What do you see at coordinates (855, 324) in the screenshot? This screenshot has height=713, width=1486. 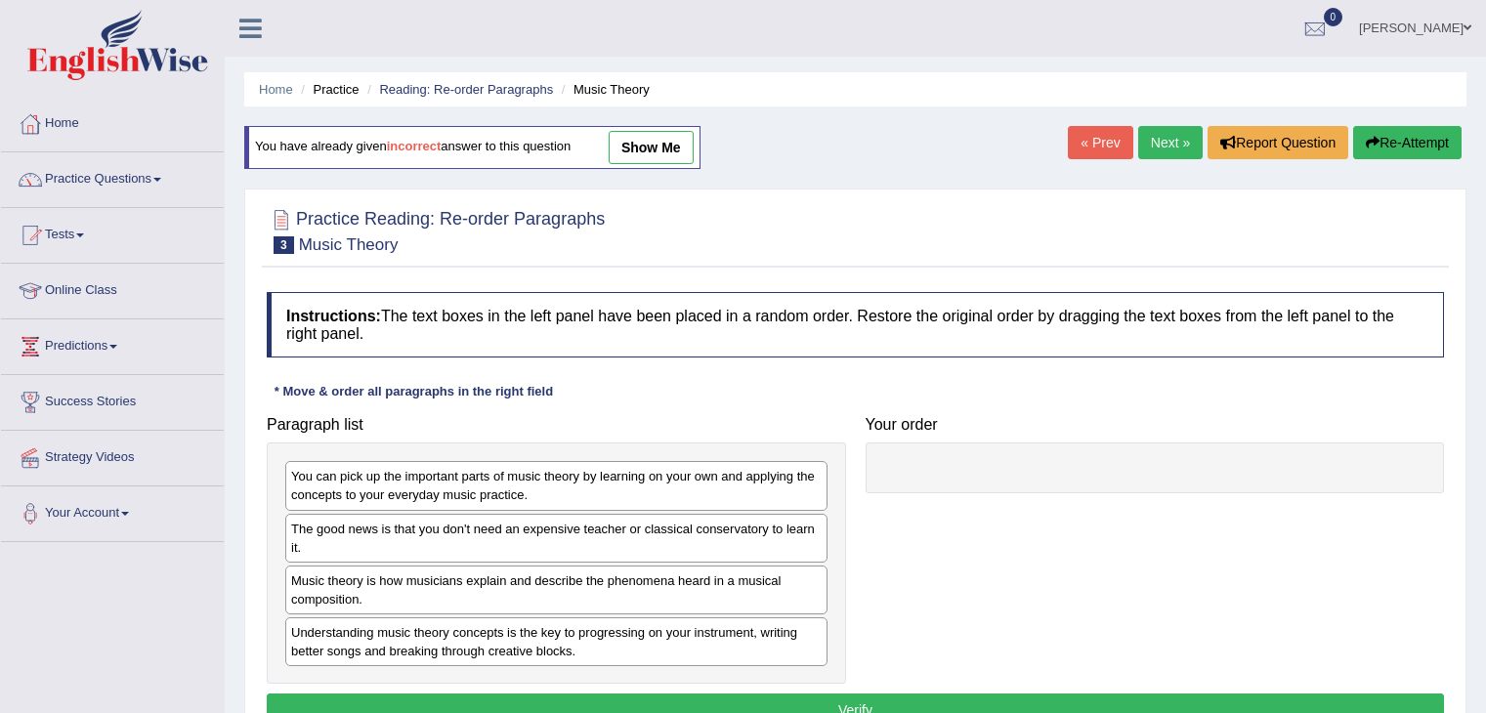 I see `h4: The text boxes in the left panel have been placed in a random order. Restore the original order b...` at bounding box center [855, 324].